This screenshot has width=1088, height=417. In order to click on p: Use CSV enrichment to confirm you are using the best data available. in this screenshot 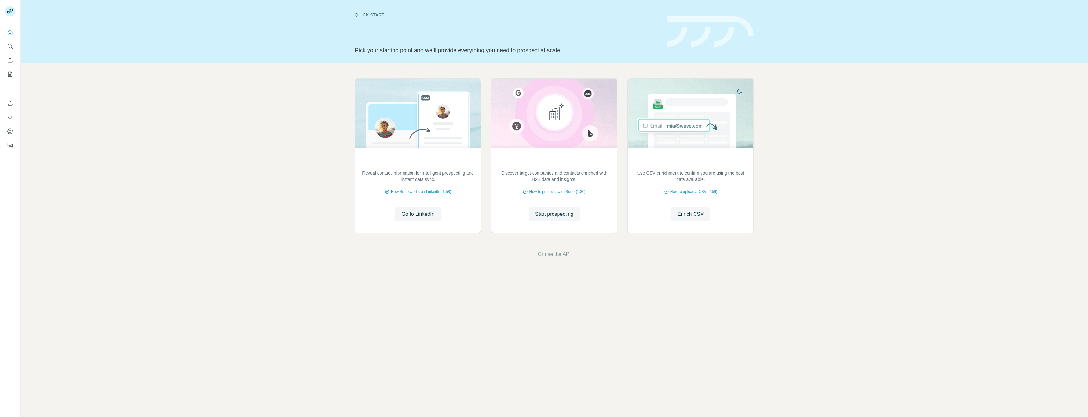, I will do `click(690, 176)`.